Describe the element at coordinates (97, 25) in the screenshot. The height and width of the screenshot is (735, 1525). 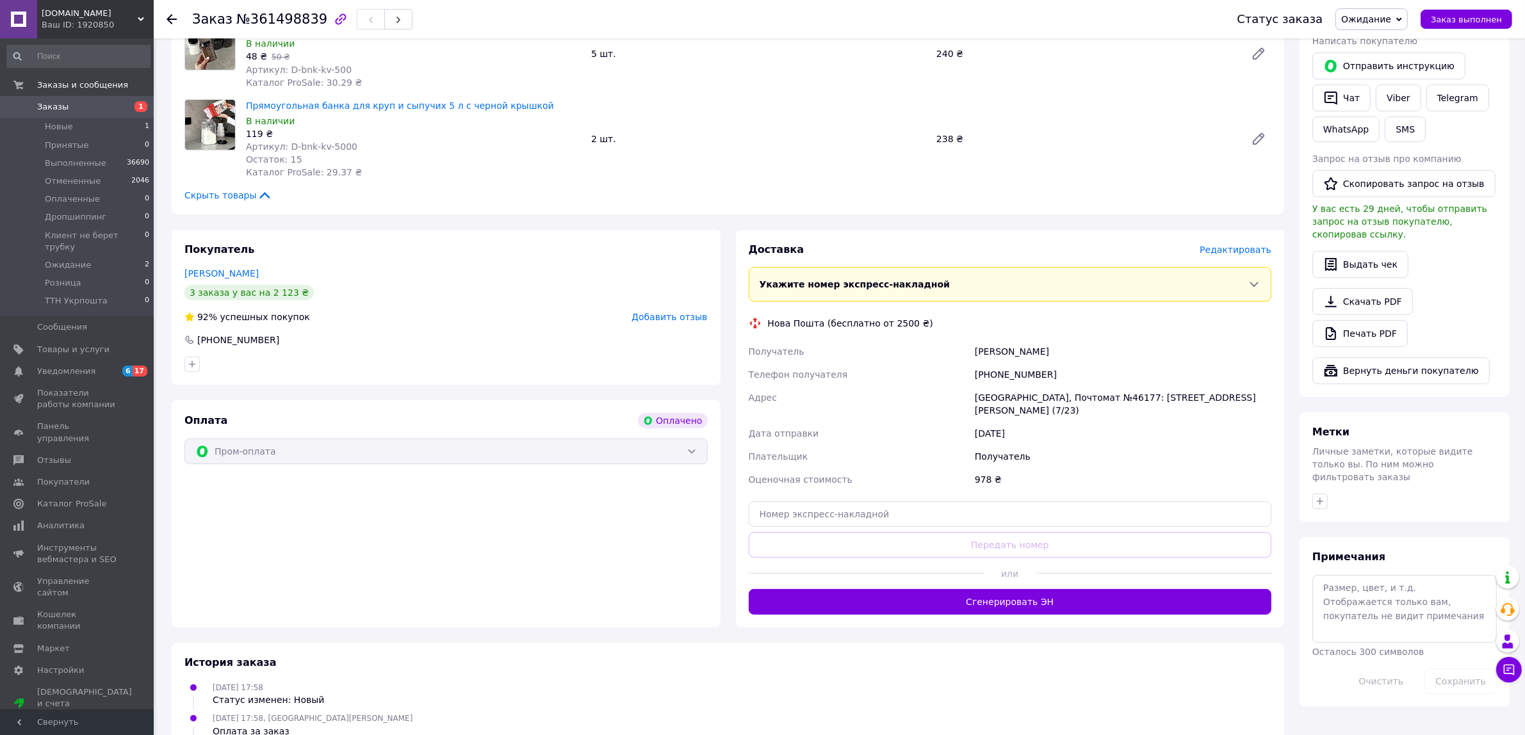
I see `div: Ваш ID: 1920850` at that location.